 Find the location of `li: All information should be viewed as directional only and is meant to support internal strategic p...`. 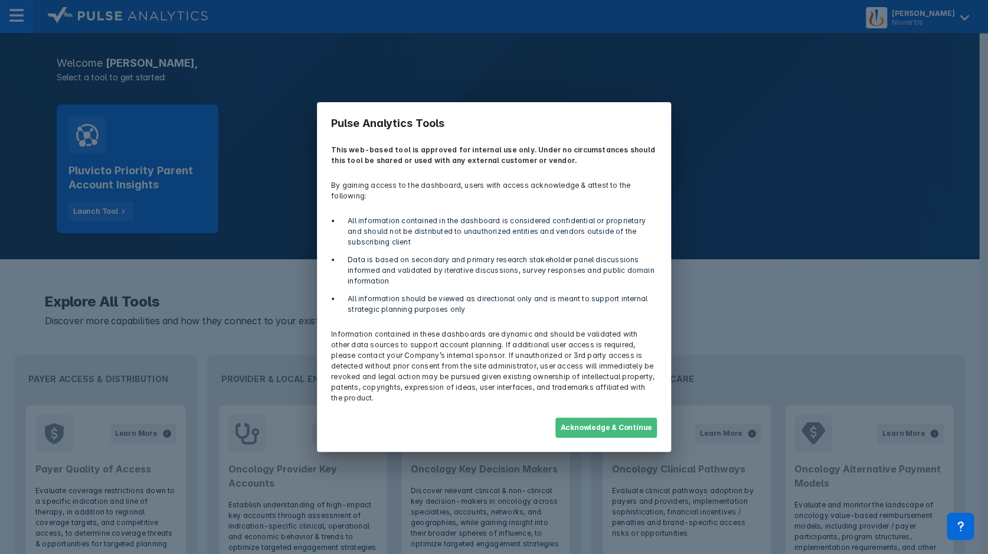

li: All information should be viewed as directional only and is meant to support internal strategic p... is located at coordinates (499, 304).